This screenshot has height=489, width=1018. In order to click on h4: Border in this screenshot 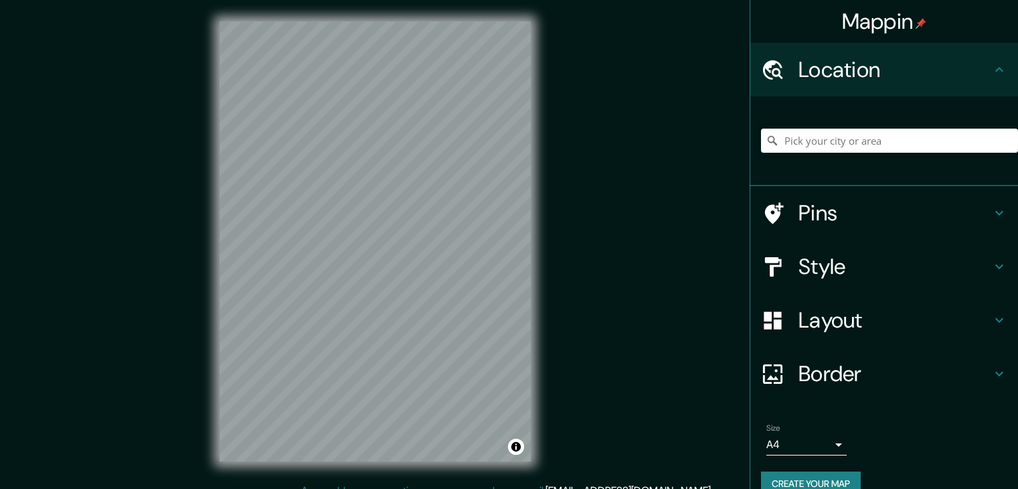, I will do `click(895, 373)`.